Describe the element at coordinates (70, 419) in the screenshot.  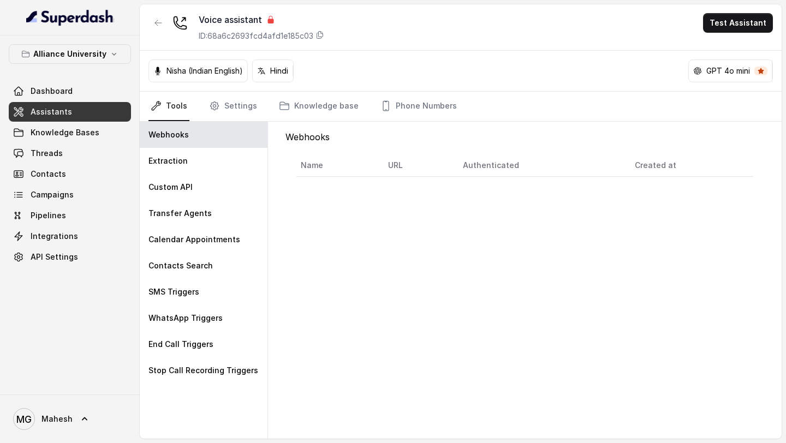
I see `a: Mahesh` at that location.